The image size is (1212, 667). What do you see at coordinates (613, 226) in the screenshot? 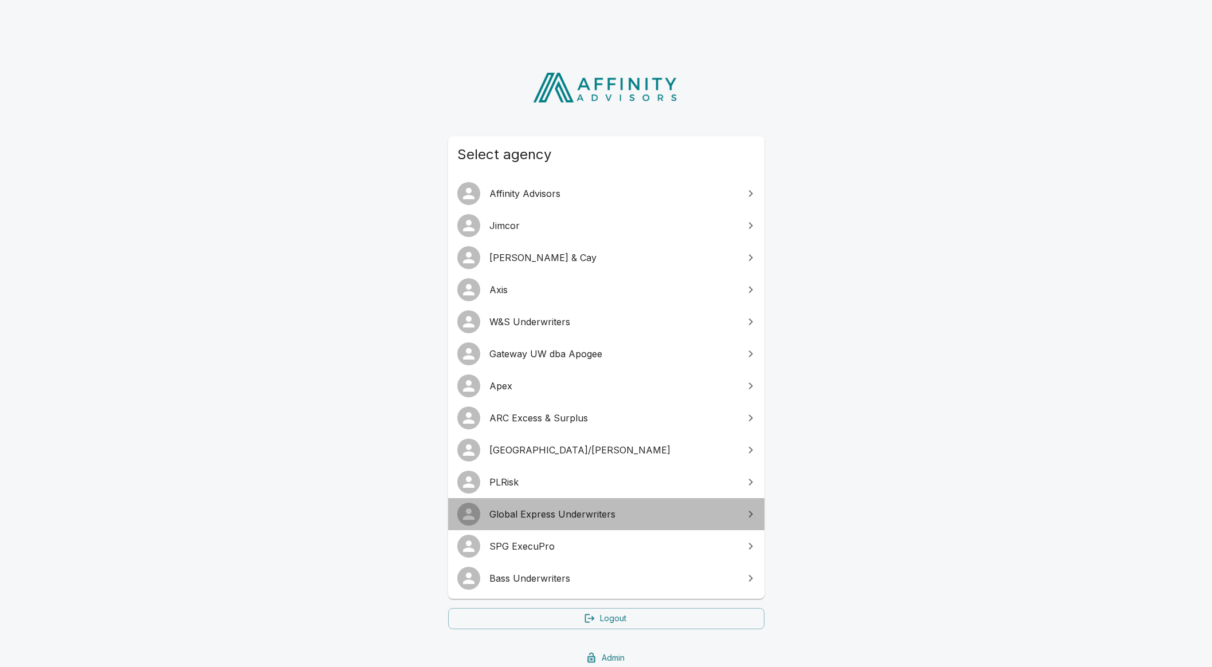
I see `span: Jimcor` at bounding box center [613, 226].